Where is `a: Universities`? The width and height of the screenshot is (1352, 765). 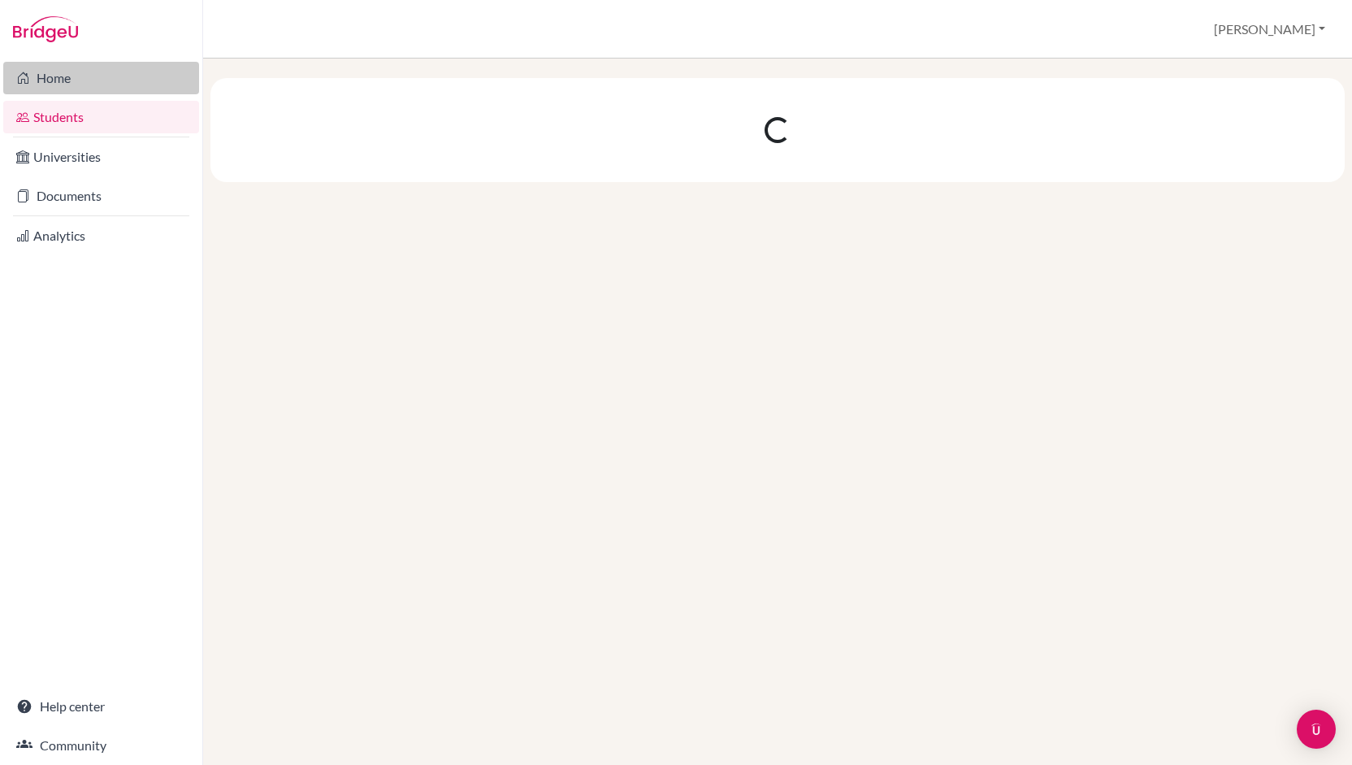 a: Universities is located at coordinates (101, 157).